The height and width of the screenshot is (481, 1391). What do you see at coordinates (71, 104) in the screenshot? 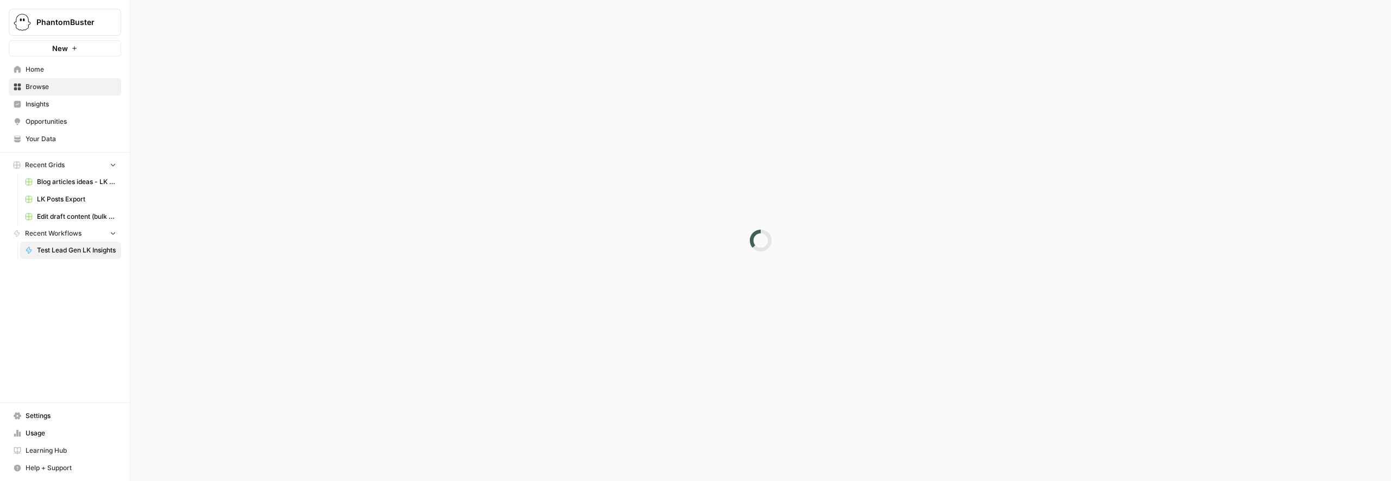
I see `span: Insights` at bounding box center [71, 104].